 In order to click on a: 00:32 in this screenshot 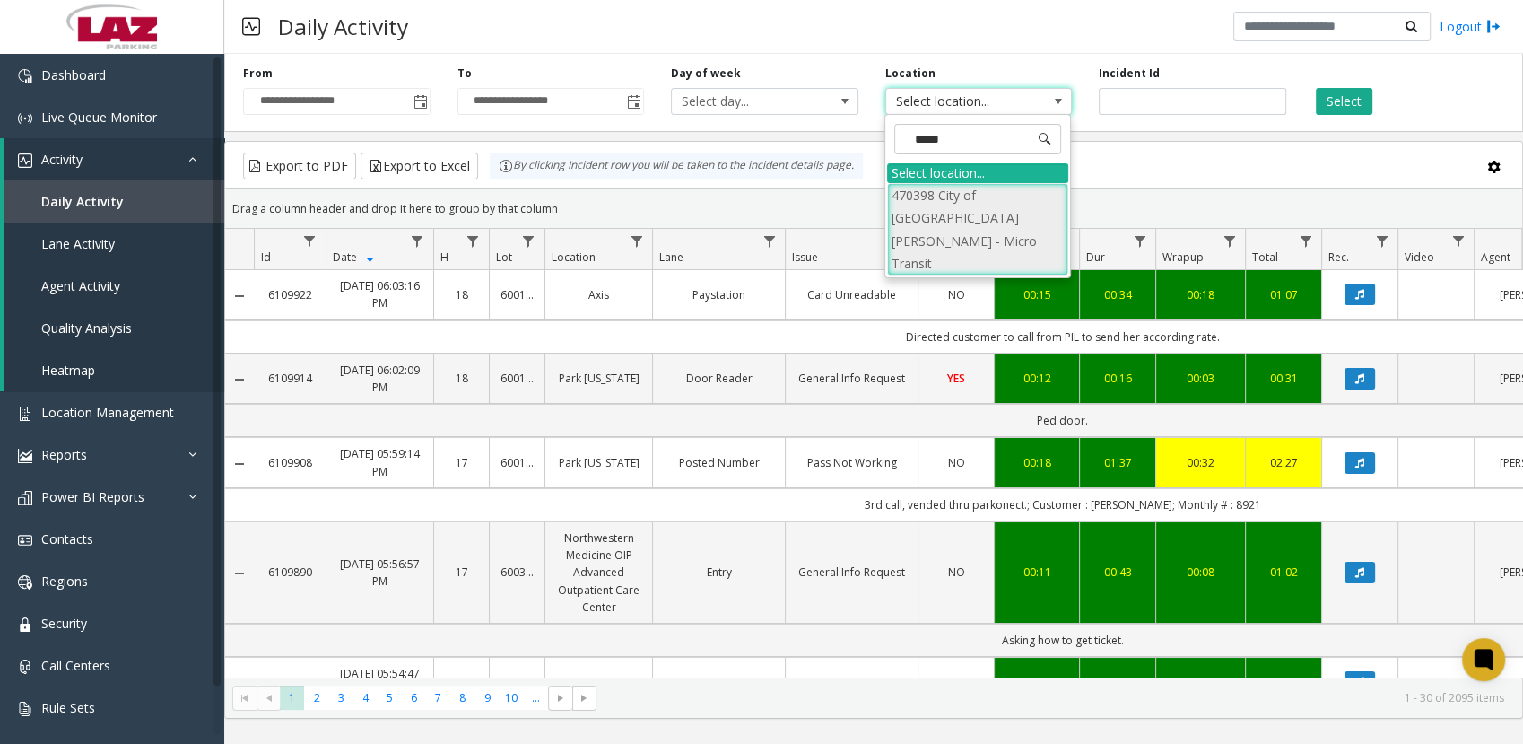, I will do `click(1200, 462)`.